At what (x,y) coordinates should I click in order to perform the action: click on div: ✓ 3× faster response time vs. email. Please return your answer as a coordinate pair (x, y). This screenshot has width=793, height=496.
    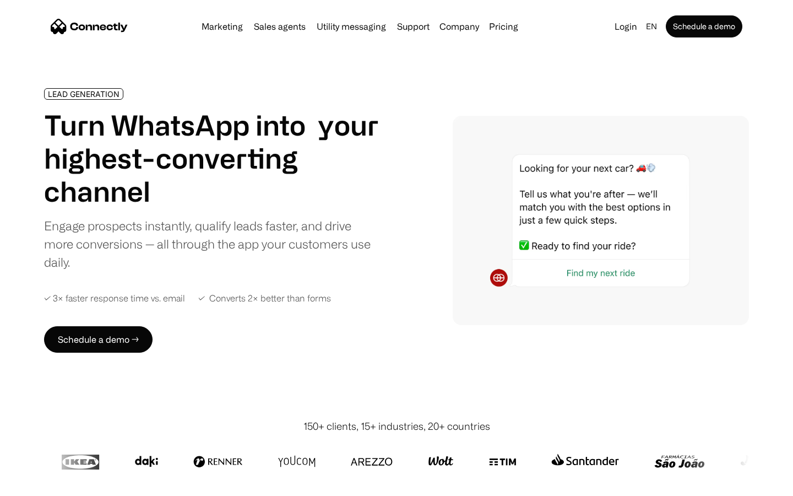
    Looking at the image, I should click on (115, 298).